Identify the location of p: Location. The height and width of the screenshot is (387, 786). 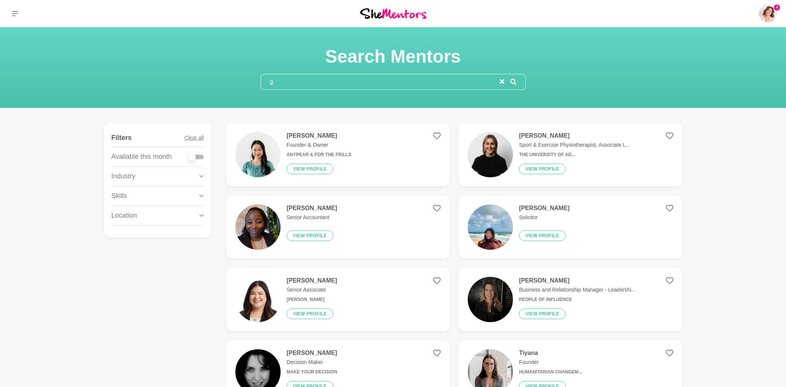
(124, 215).